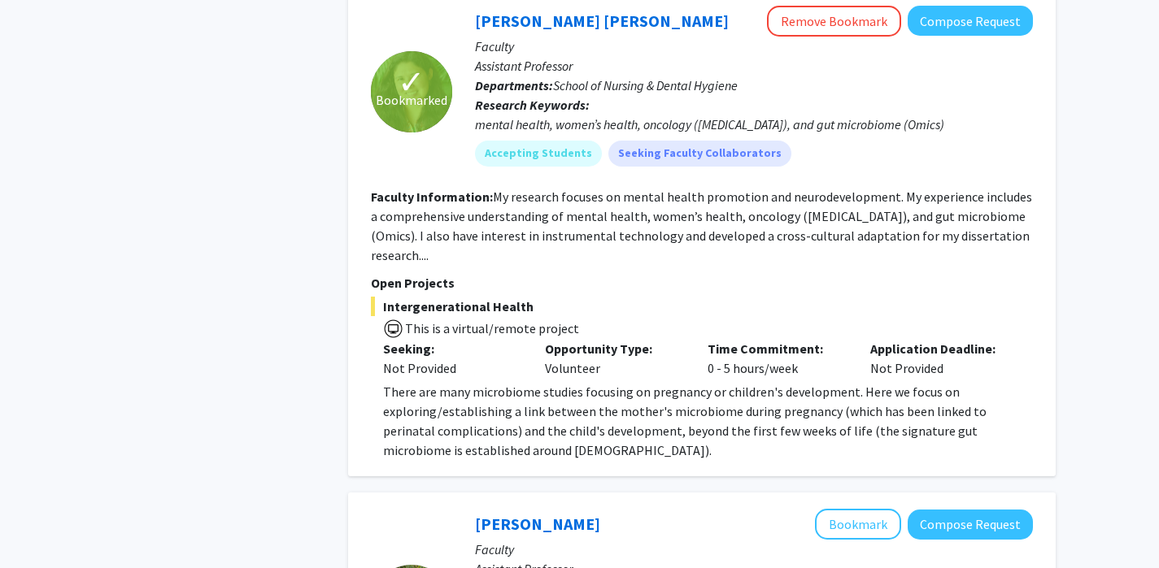  I want to click on div: 0 - 5 hours/week, so click(777, 359).